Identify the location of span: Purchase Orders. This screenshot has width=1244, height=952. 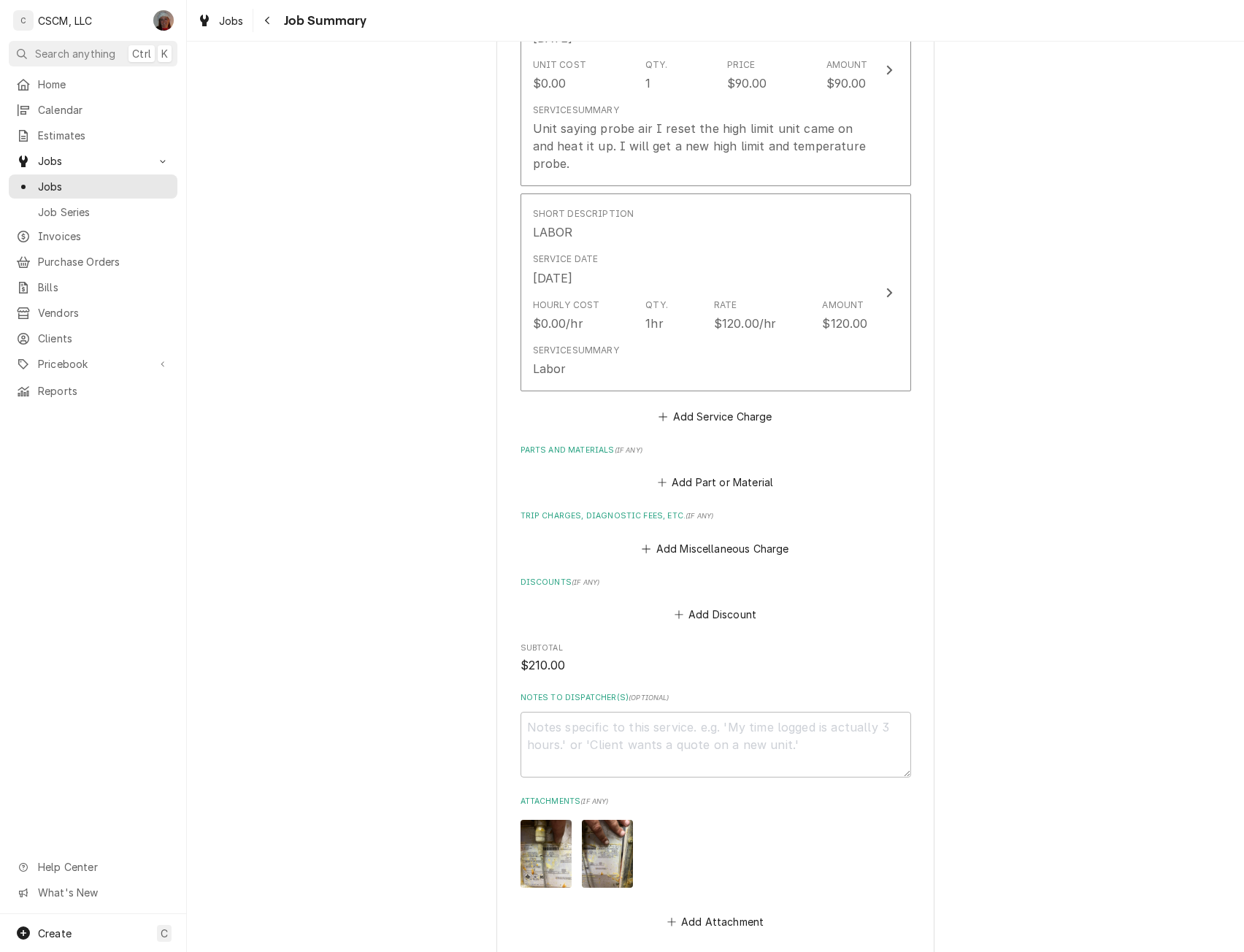
(104, 262).